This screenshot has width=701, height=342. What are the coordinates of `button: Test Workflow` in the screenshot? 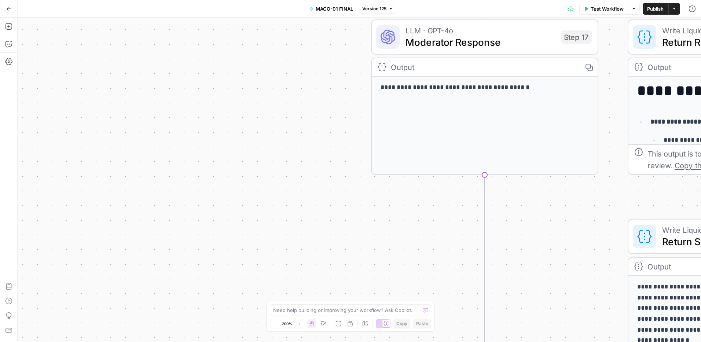 It's located at (603, 9).